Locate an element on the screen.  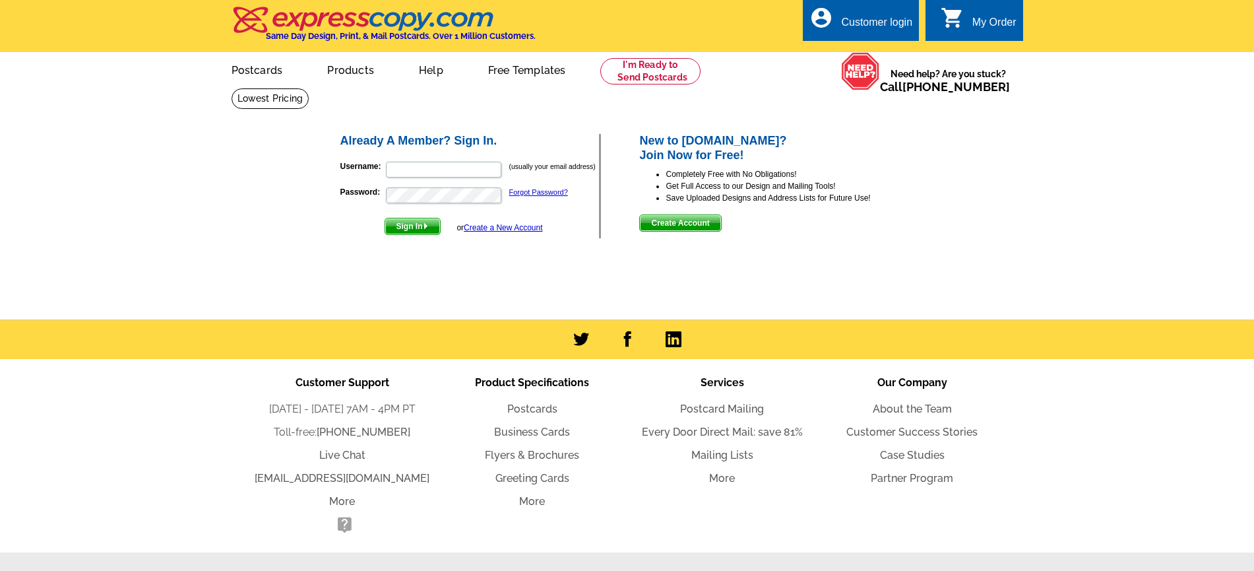
a: Help is located at coordinates (431, 69).